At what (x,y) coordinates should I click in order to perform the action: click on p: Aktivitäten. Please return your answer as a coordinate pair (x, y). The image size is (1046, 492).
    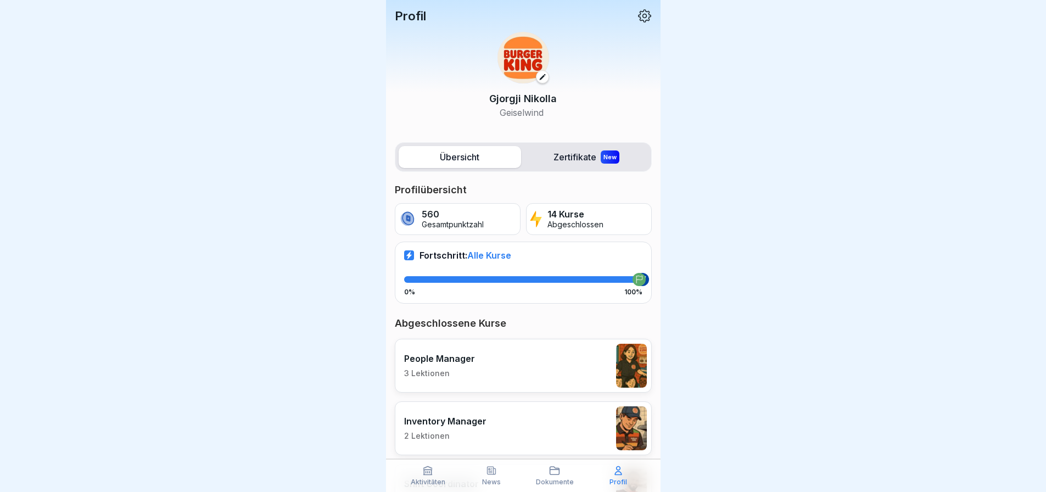
    Looking at the image, I should click on (428, 482).